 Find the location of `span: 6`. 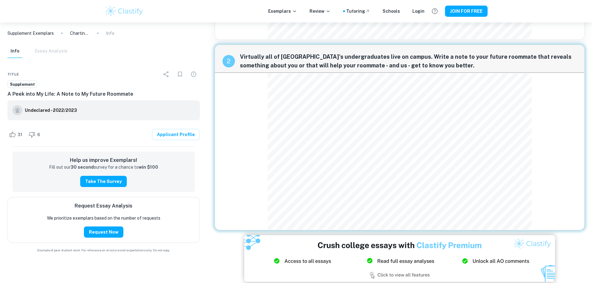

span: 6 is located at coordinates (39, 135).